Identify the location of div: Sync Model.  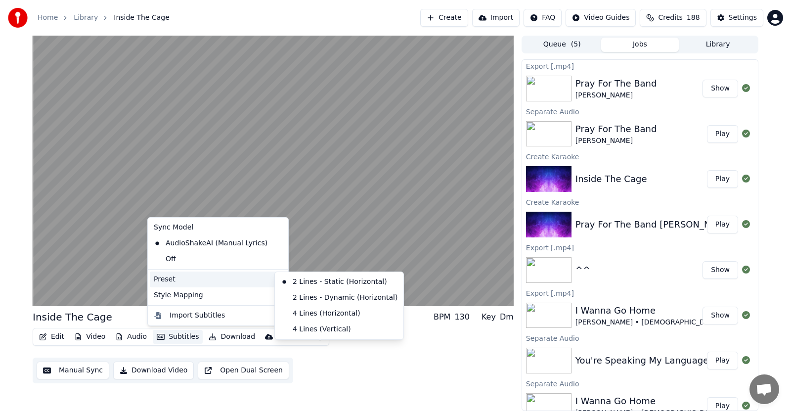
(218, 227).